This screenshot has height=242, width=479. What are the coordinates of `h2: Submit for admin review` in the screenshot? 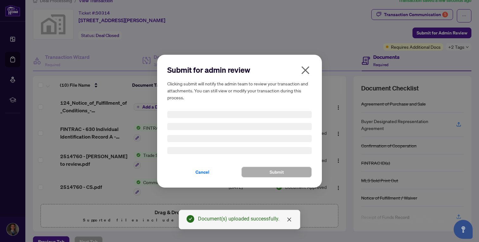 It's located at (239, 70).